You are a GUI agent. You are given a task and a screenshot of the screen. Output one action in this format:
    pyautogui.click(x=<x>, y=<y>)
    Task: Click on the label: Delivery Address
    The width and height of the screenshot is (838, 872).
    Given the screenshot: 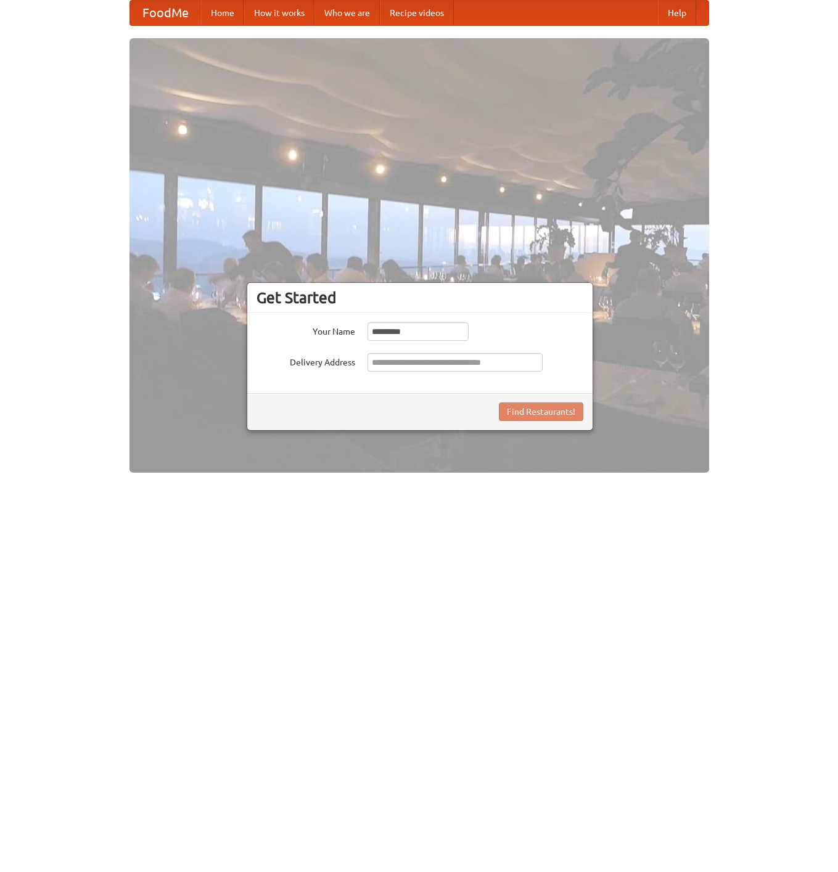 What is the action you would take?
    pyautogui.click(x=306, y=361)
    